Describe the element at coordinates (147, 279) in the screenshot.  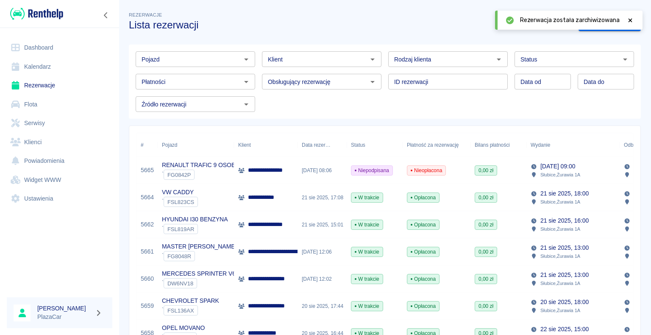
I see `a: 5660` at that location.